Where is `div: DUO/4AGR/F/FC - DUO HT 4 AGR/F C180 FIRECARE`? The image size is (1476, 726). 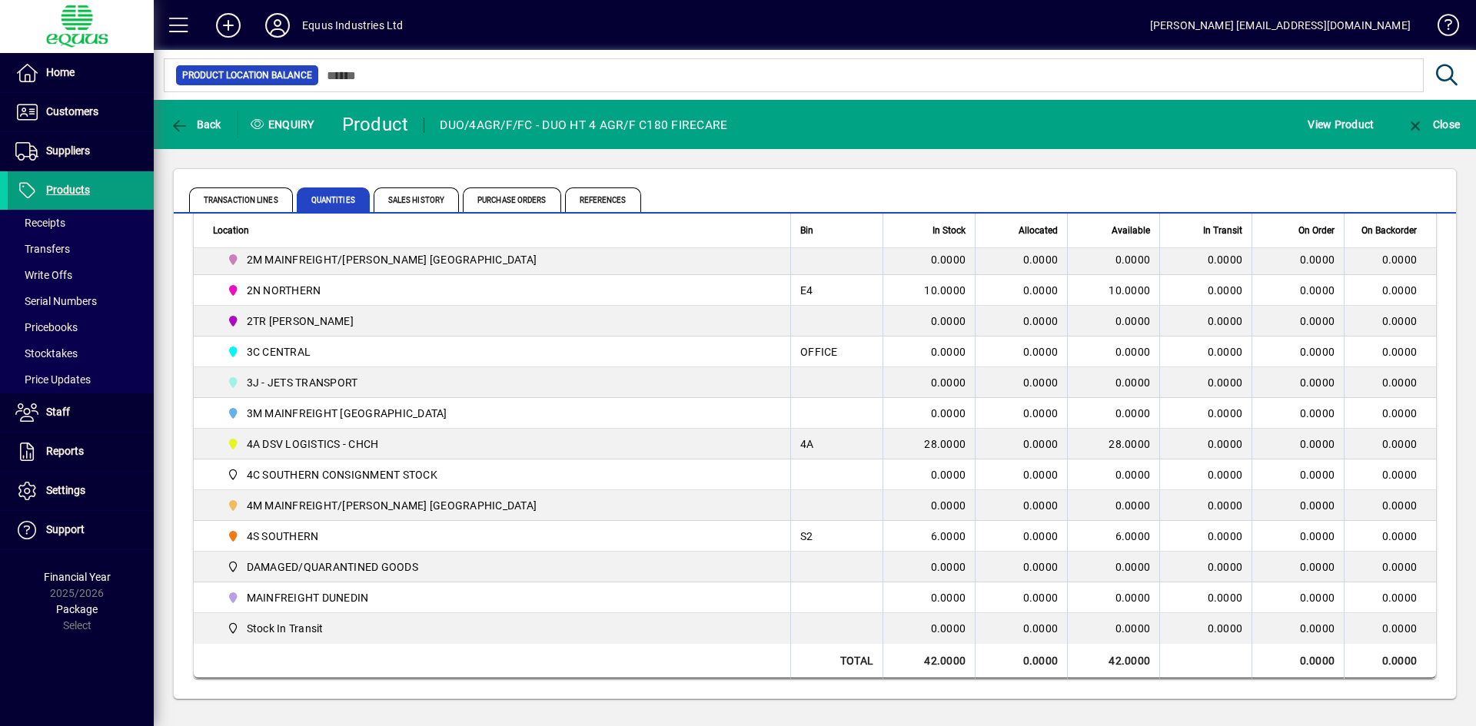 div: DUO/4AGR/F/FC - DUO HT 4 AGR/F C180 FIRECARE is located at coordinates (583, 125).